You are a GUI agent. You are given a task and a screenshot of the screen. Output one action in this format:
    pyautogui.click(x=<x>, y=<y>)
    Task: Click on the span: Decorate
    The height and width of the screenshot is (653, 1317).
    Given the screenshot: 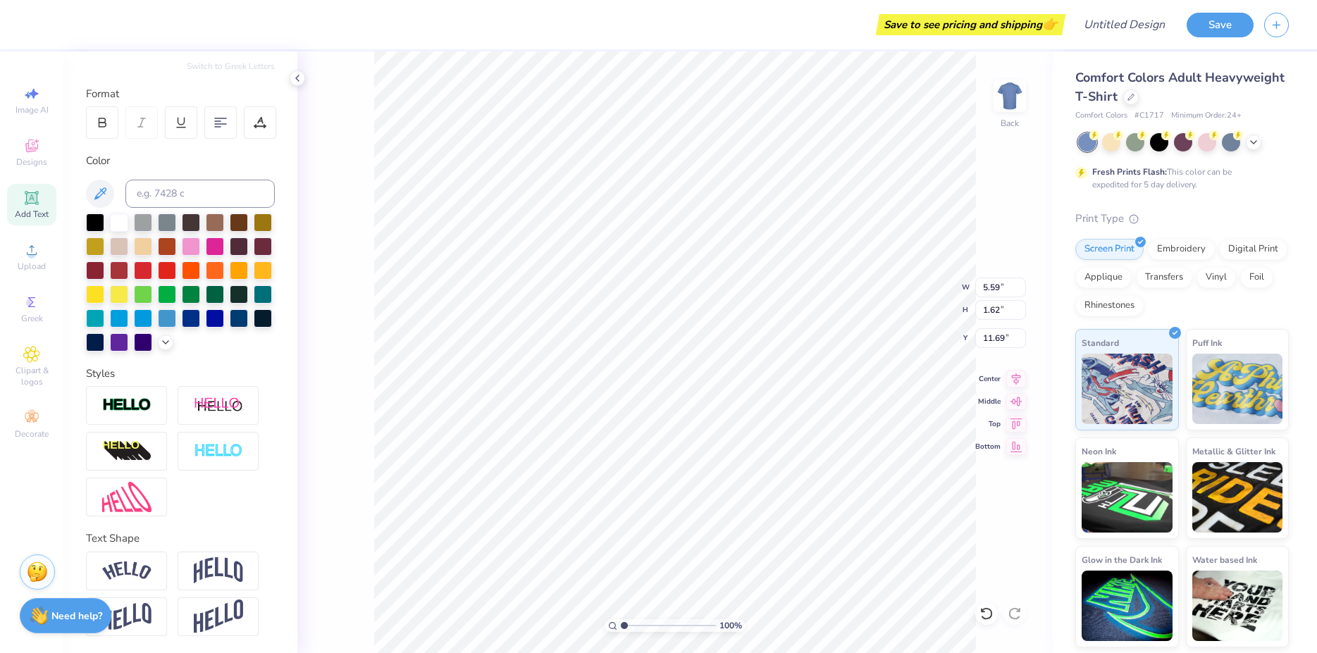 What is the action you would take?
    pyautogui.click(x=32, y=434)
    